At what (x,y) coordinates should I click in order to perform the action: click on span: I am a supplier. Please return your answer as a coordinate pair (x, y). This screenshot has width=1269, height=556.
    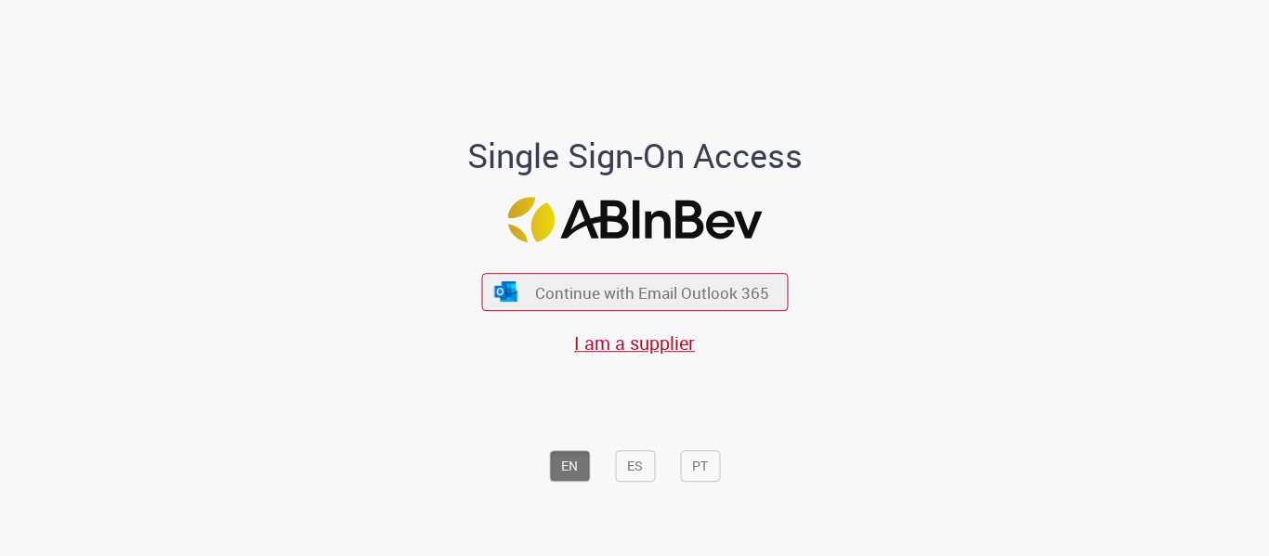
    Looking at the image, I should click on (634, 343).